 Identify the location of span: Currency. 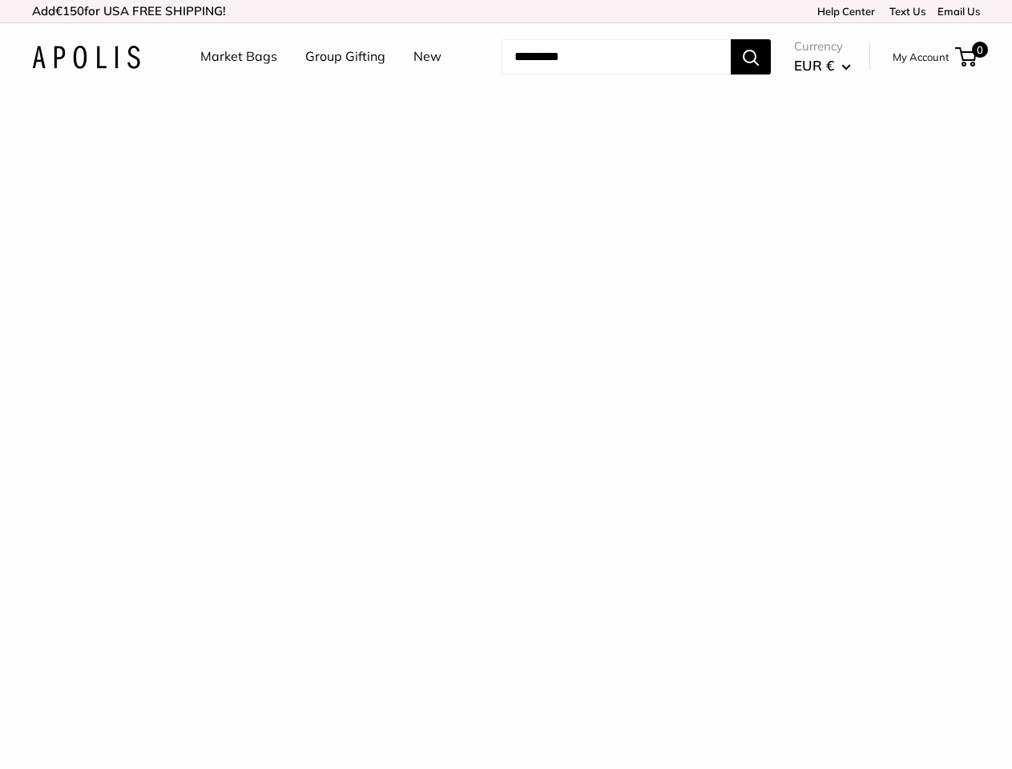
(822, 46).